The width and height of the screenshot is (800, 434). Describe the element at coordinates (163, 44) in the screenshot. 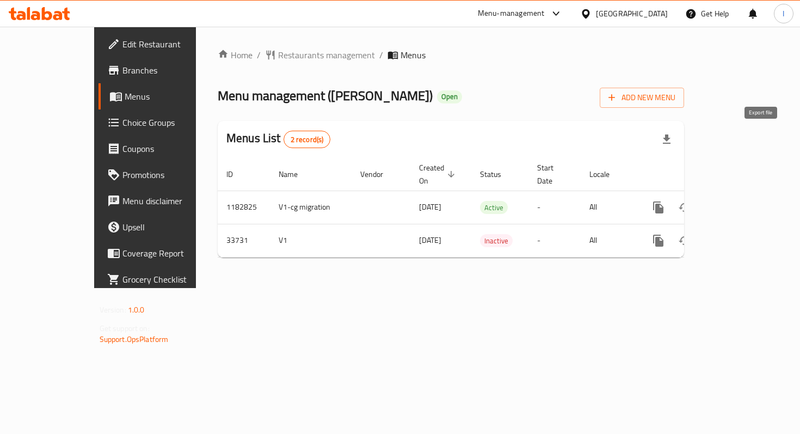

I see `a: Edit Restaurant` at that location.